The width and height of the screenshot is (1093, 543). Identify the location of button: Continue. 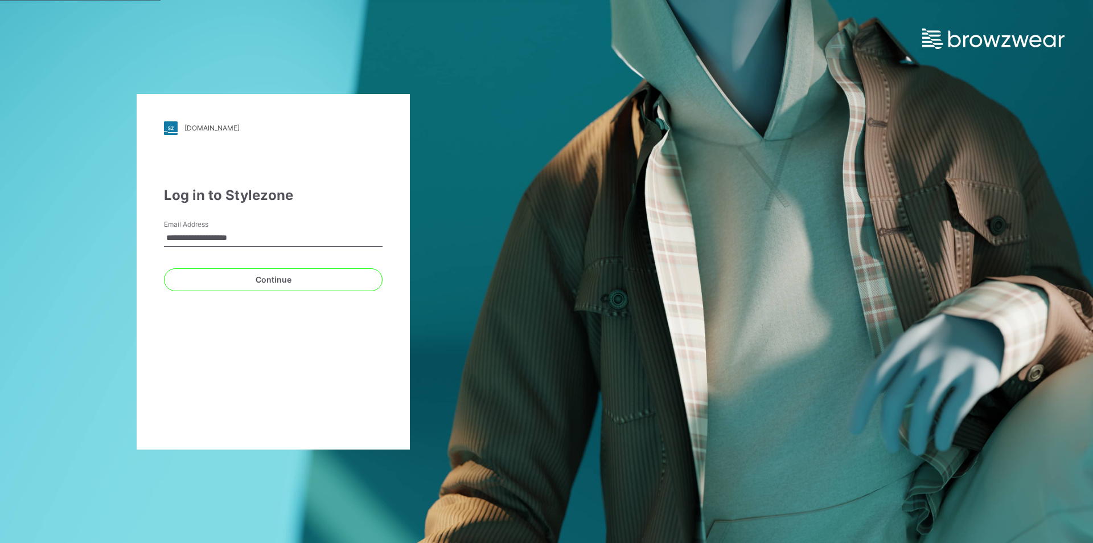
(273, 280).